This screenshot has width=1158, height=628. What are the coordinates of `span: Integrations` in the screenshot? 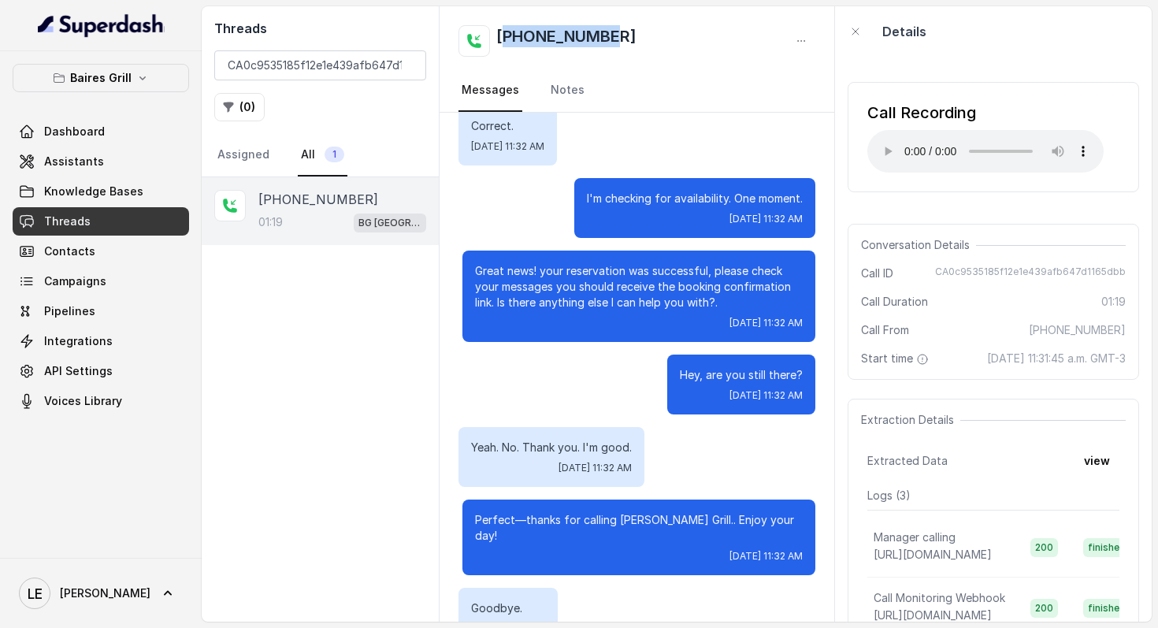 It's located at (78, 341).